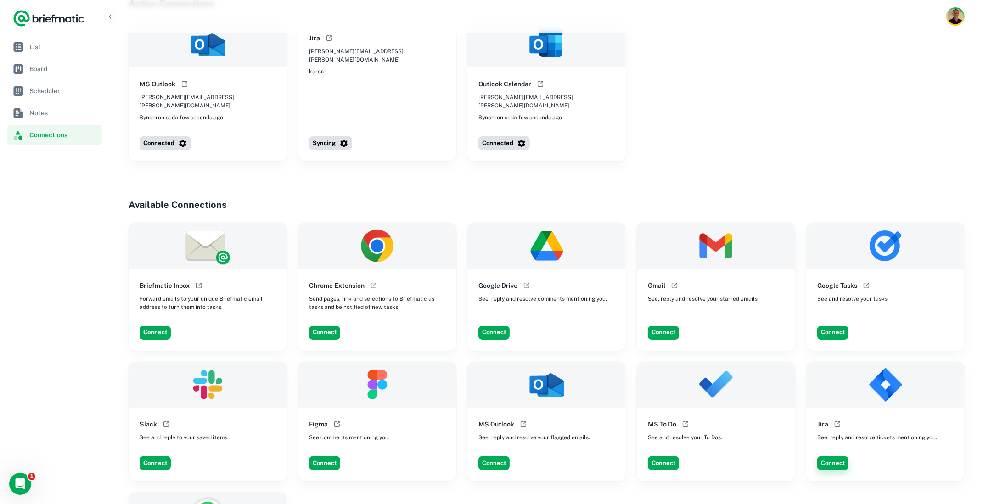 The width and height of the screenshot is (983, 504). Describe the element at coordinates (148, 424) in the screenshot. I see `h6: Slack` at that location.